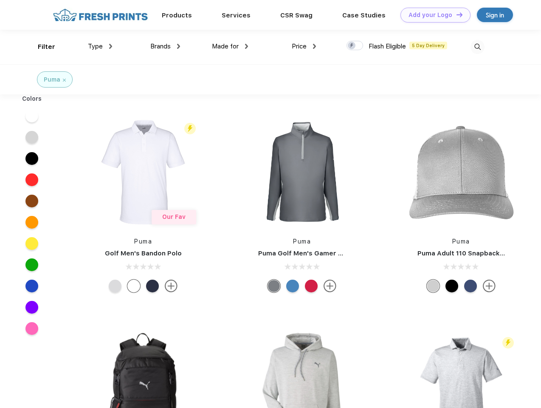 This screenshot has width=541, height=408. Describe the element at coordinates (46, 47) in the screenshot. I see `div: Filter` at that location.